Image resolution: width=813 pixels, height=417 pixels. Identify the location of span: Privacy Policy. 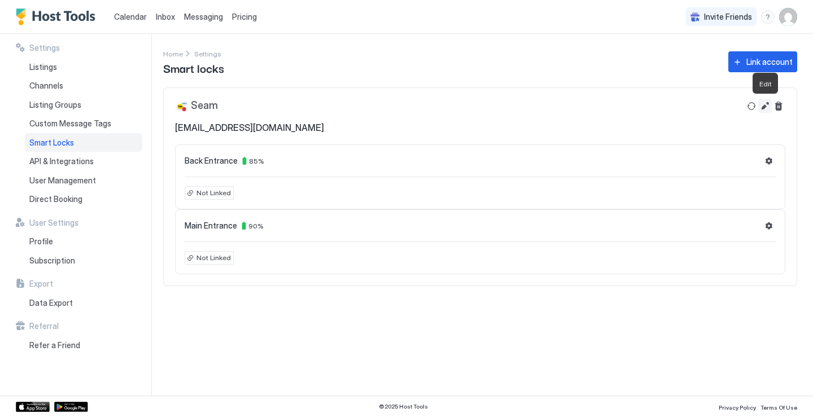
(737, 407).